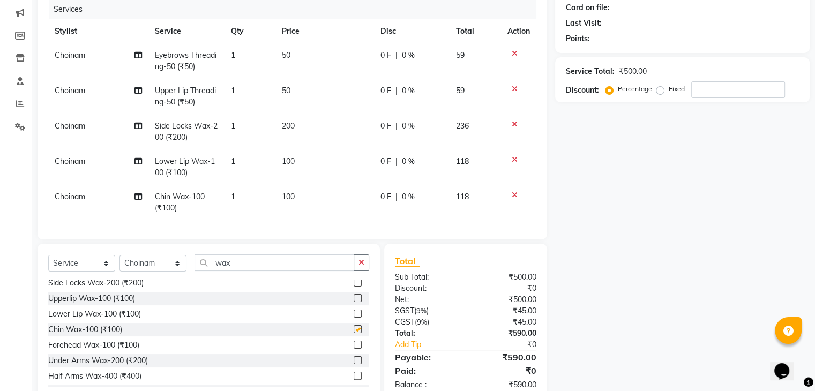 The width and height of the screenshot is (815, 391). What do you see at coordinates (426, 333) in the screenshot?
I see `div: Total:` at bounding box center [426, 333].